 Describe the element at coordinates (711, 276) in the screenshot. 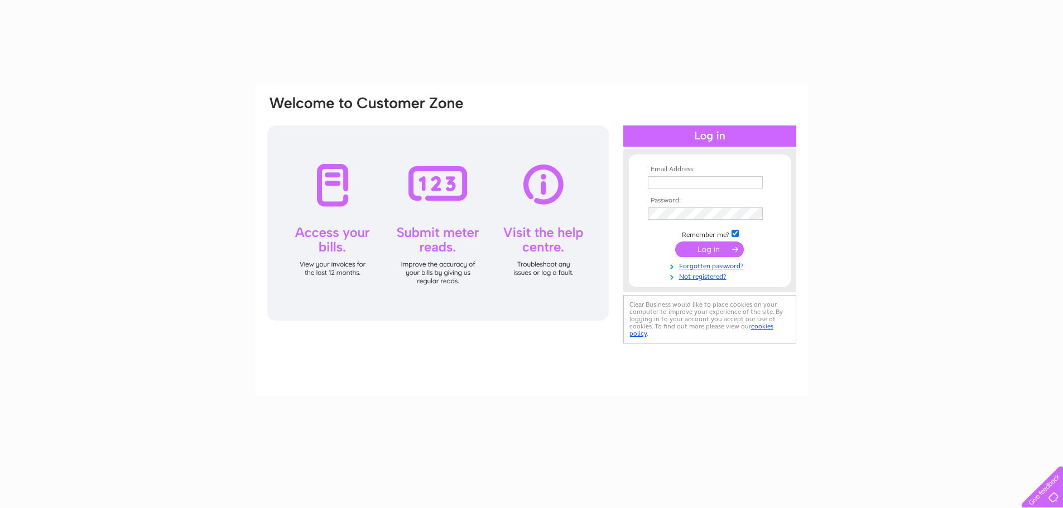

I see `a: Not registered?` at that location.